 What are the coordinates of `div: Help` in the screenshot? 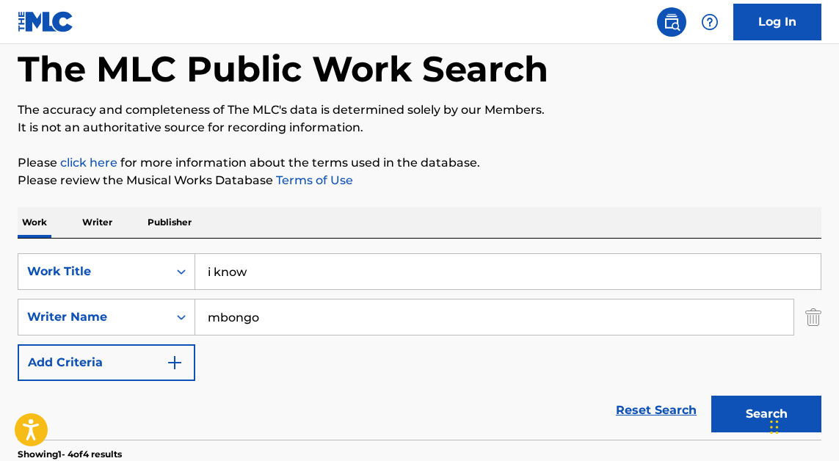 It's located at (710, 22).